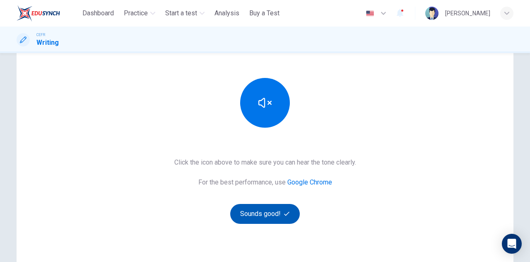 This screenshot has height=262, width=530. What do you see at coordinates (41, 35) in the screenshot?
I see `span: CEFR` at bounding box center [41, 35].